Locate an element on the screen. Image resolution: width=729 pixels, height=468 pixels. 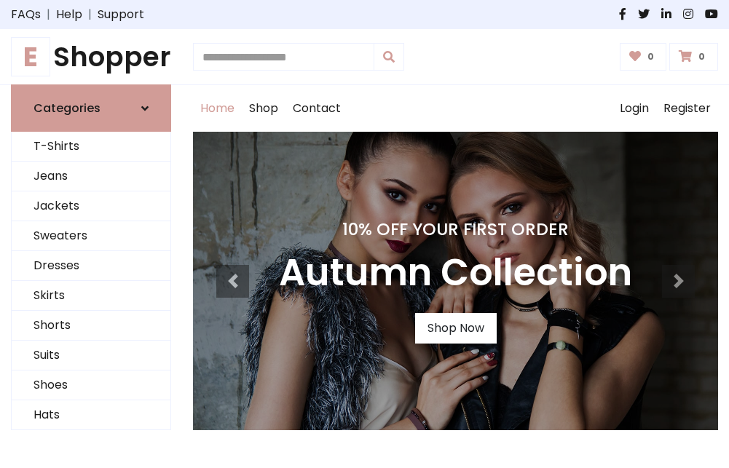
a: EShopper is located at coordinates (91, 57).